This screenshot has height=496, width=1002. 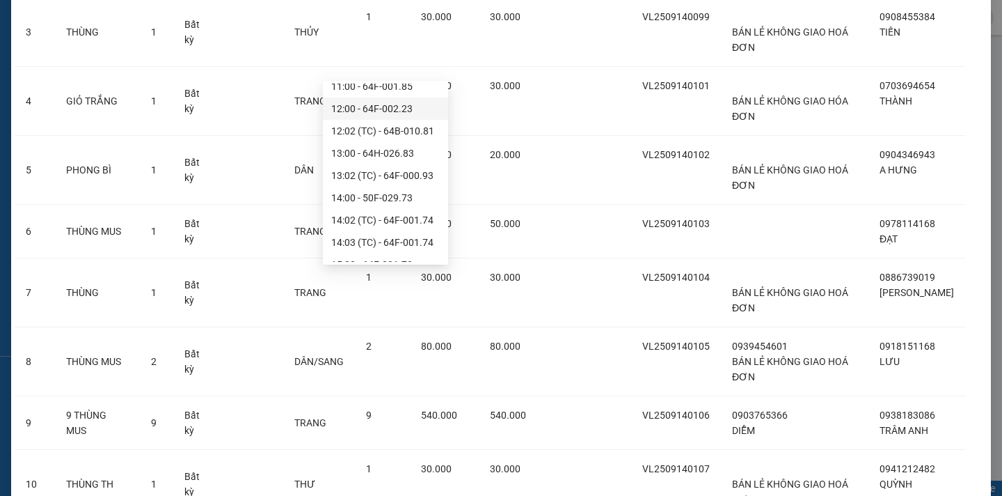 What do you see at coordinates (35, 422) in the screenshot?
I see `td: 9` at bounding box center [35, 422].